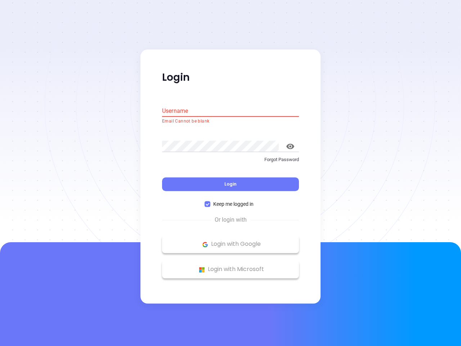 This screenshot has width=461, height=346. What do you see at coordinates (231, 244) in the screenshot?
I see `button: Google Logo Login with Google` at bounding box center [231, 244].